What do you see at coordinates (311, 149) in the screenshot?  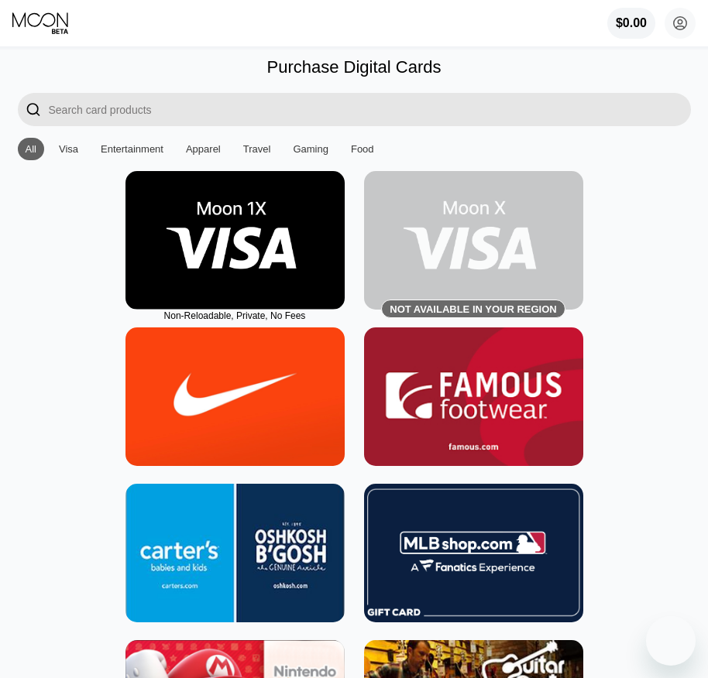 I see `div: Gaming` at bounding box center [311, 149].